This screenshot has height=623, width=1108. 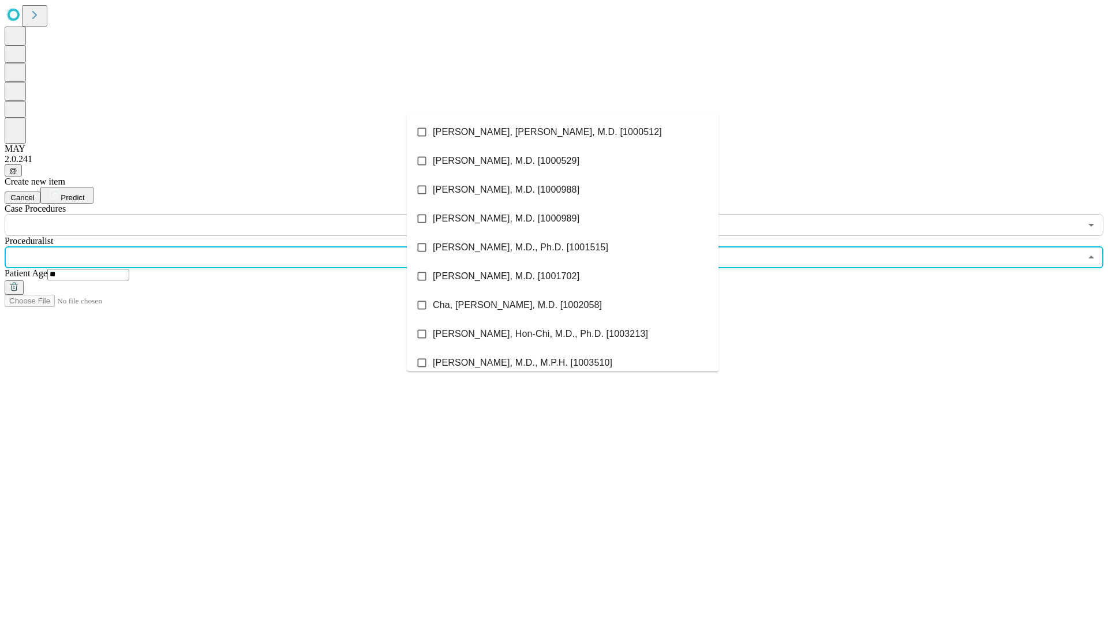 I want to click on button: Open, so click(x=1091, y=225).